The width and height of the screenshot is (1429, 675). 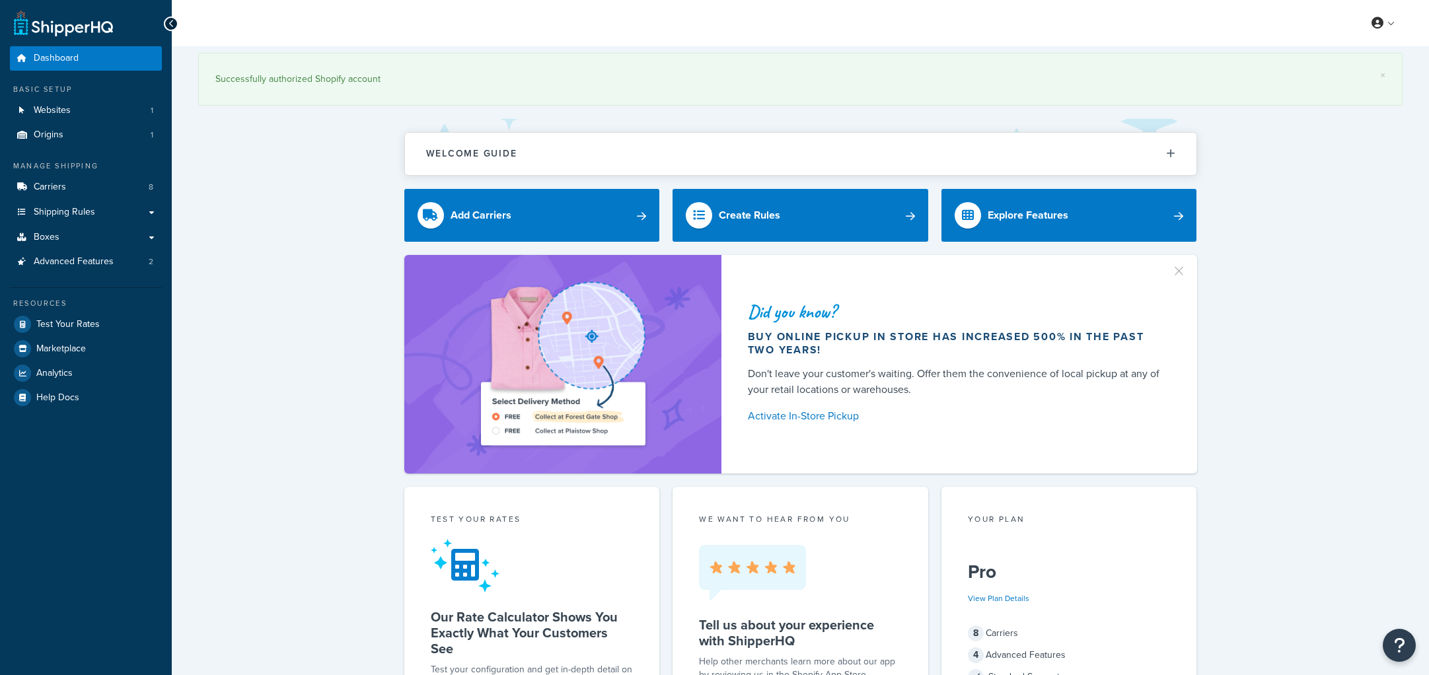 I want to click on span: 4, so click(x=976, y=656).